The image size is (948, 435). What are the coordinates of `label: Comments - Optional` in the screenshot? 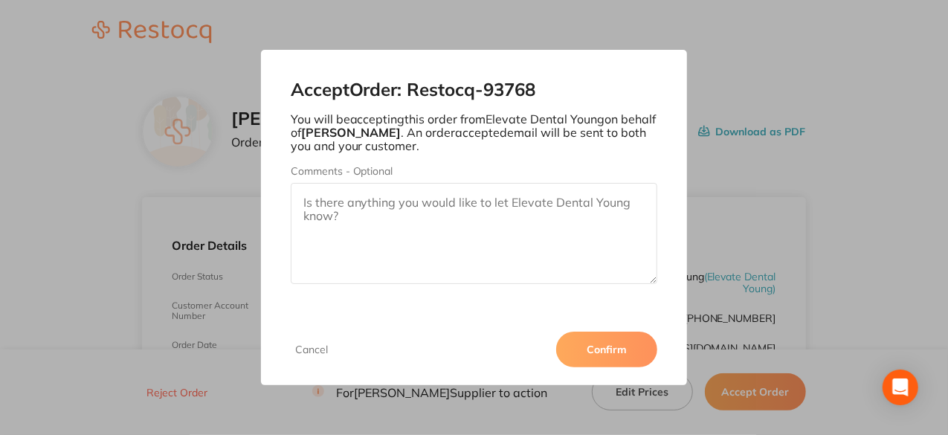 It's located at (475, 171).